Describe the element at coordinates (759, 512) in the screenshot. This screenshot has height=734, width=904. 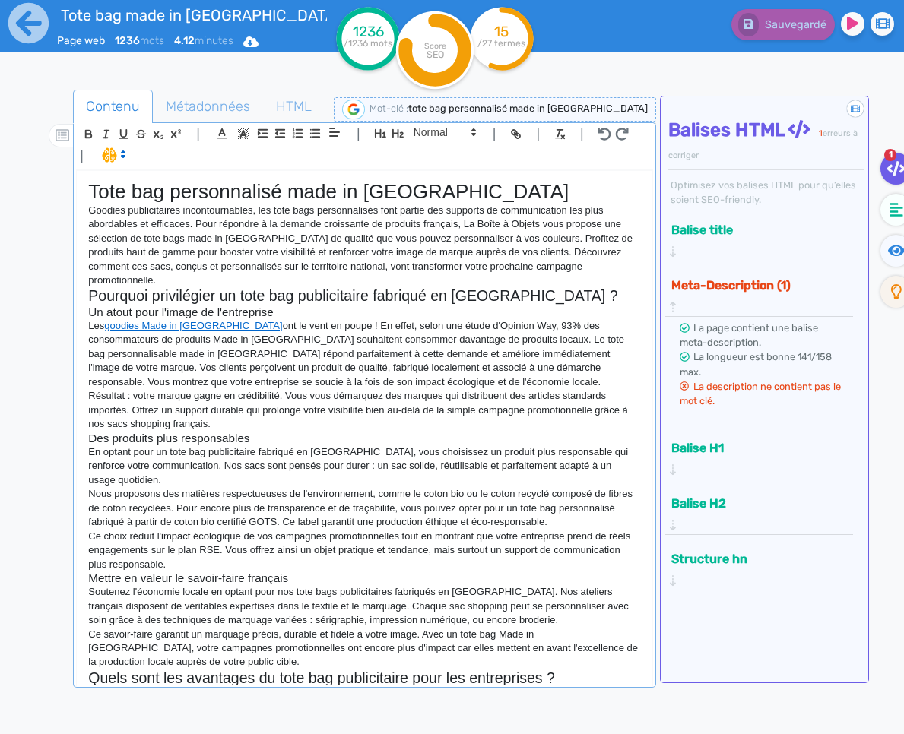
I see `div: Balise H2` at that location.